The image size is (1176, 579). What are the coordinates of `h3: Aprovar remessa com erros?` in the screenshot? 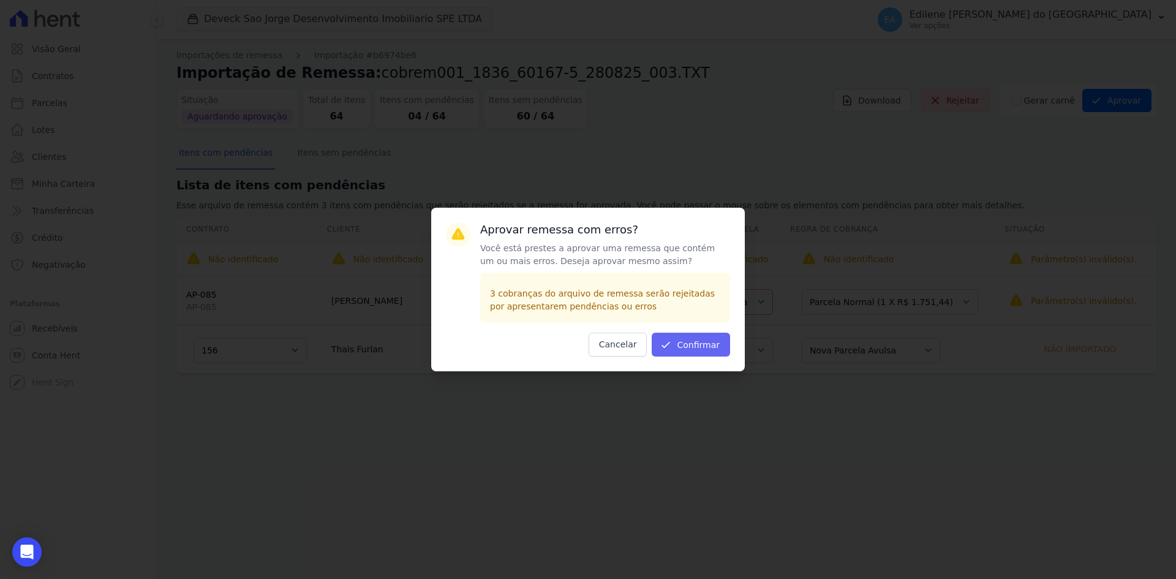 It's located at (605, 230).